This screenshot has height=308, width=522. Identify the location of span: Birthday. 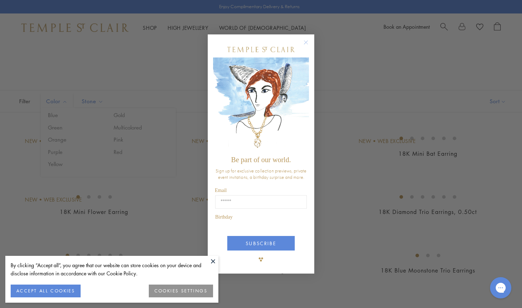
(224, 217).